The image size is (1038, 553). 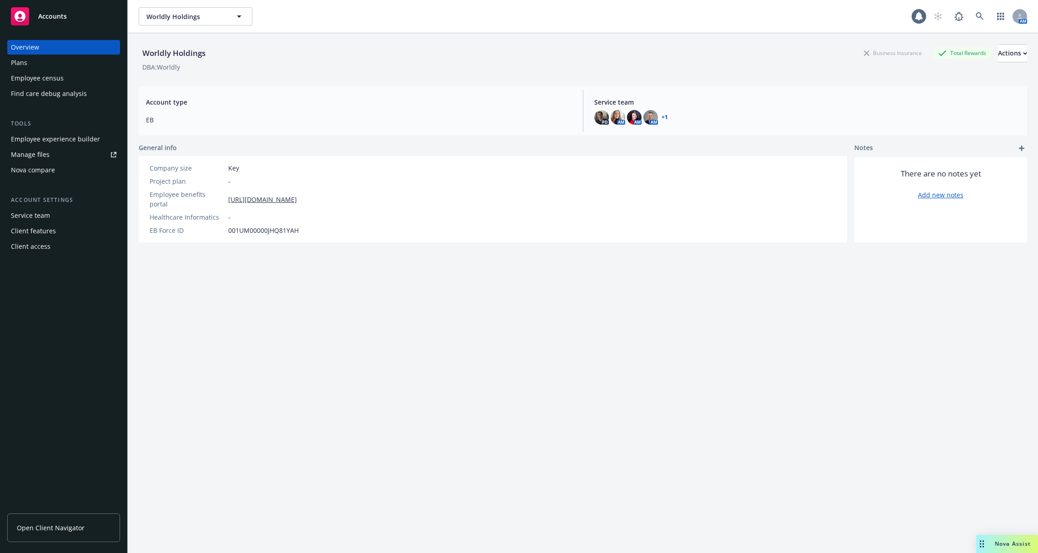 I want to click on a: Employee census, so click(x=64, y=78).